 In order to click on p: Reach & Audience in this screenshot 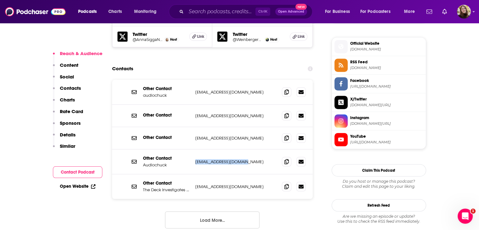, I will do `click(81, 53)`.